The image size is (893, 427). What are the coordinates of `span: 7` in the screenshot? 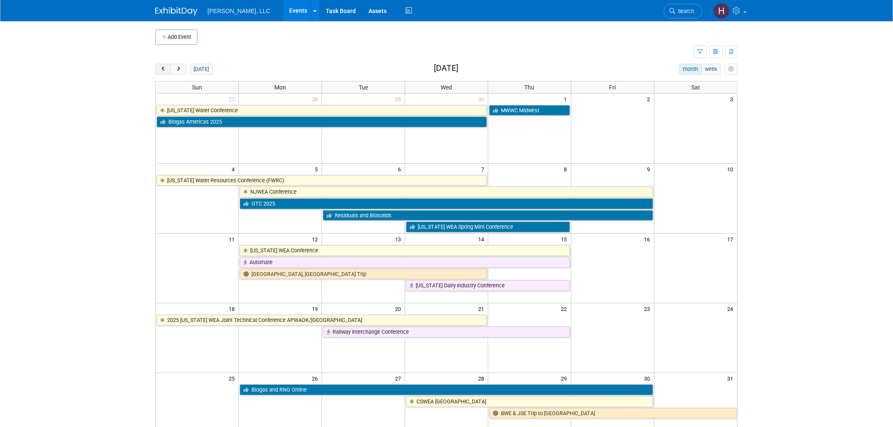 It's located at (484, 169).